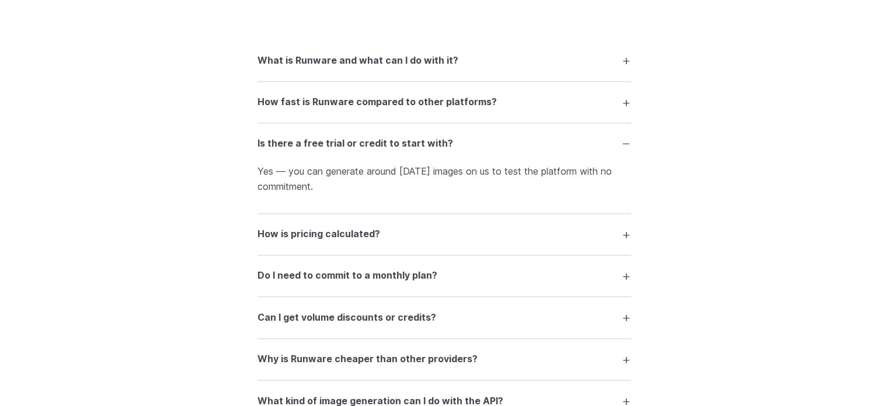 This screenshot has height=406, width=888. I want to click on h3: How fast is Runware compared to other platforms?, so click(377, 102).